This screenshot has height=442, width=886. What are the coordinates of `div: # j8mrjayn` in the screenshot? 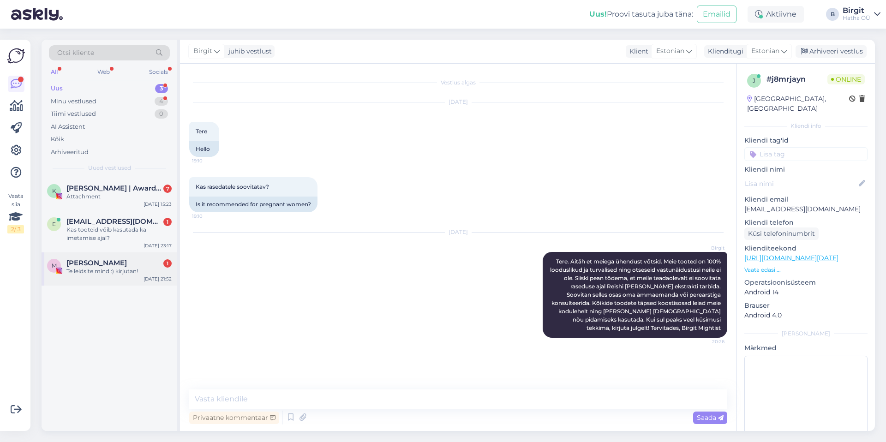 It's located at (797, 79).